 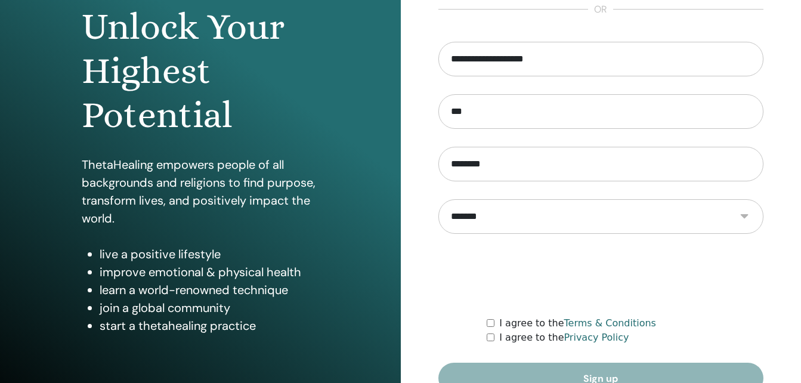 I want to click on li: live a positive lifestyle, so click(x=209, y=254).